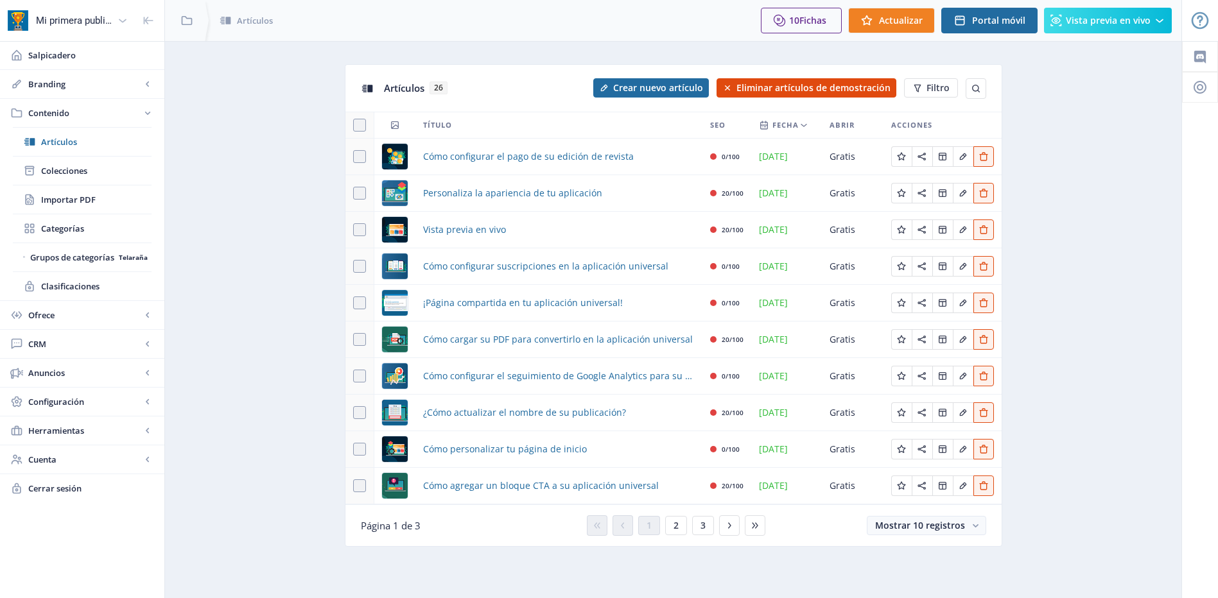  I want to click on span: Clasificaciones, so click(96, 286).